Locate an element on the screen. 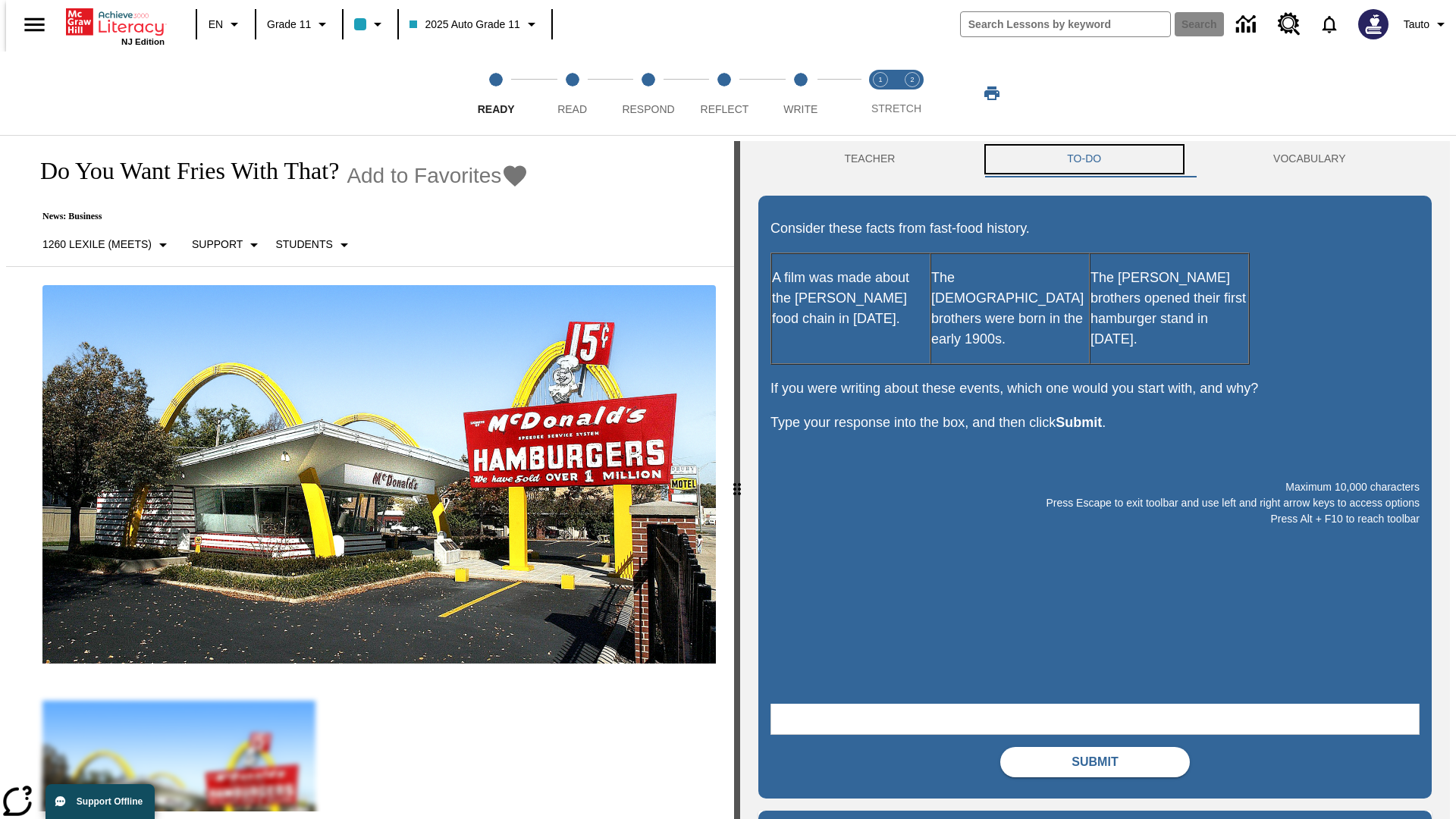 The width and height of the screenshot is (1456, 819). button: Read step 2 of 5 is located at coordinates (572, 94).